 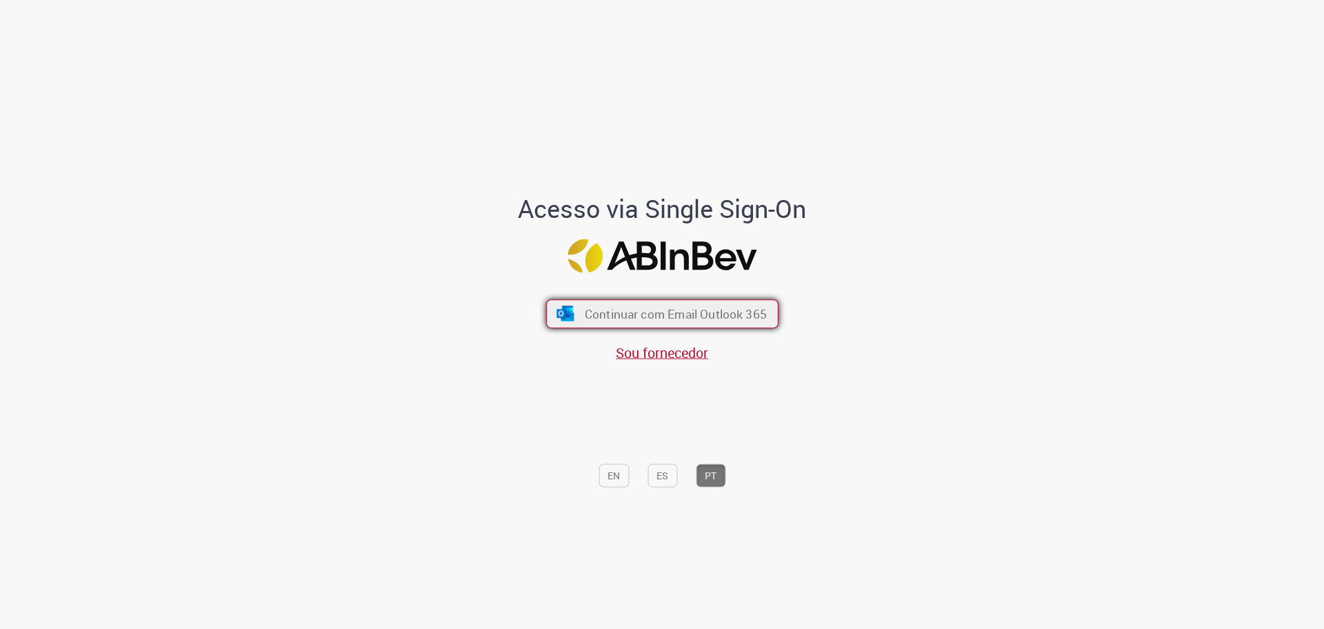 What do you see at coordinates (614, 476) in the screenshot?
I see `button: EN` at bounding box center [614, 476].